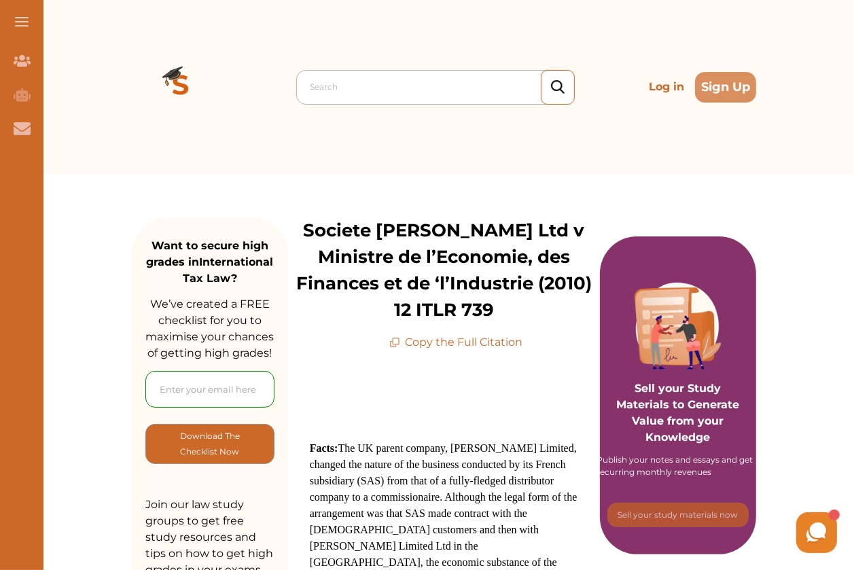 The image size is (854, 570). I want to click on p: Copy the Full Citation, so click(456, 342).